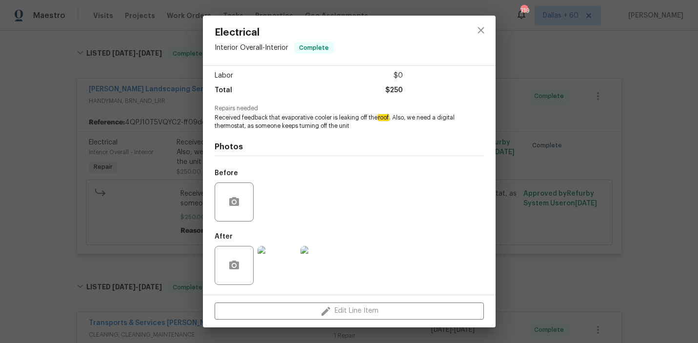 This screenshot has height=343, width=698. Describe the element at coordinates (384, 118) in the screenshot. I see `em: roof` at that location.